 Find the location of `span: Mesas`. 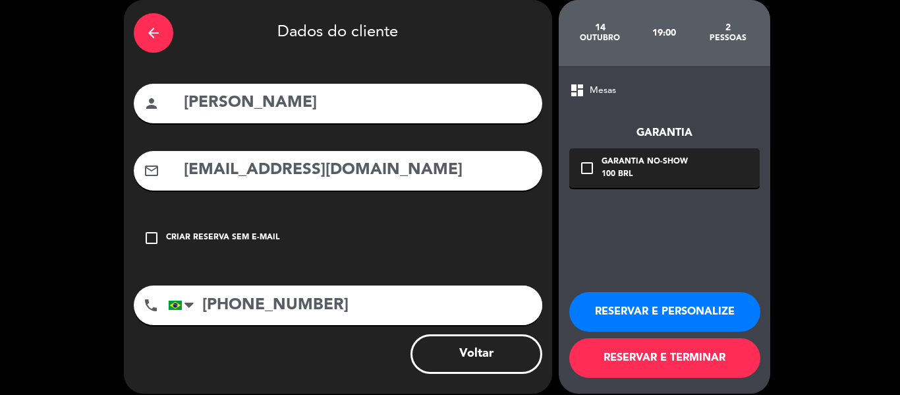

span: Mesas is located at coordinates (603, 90).